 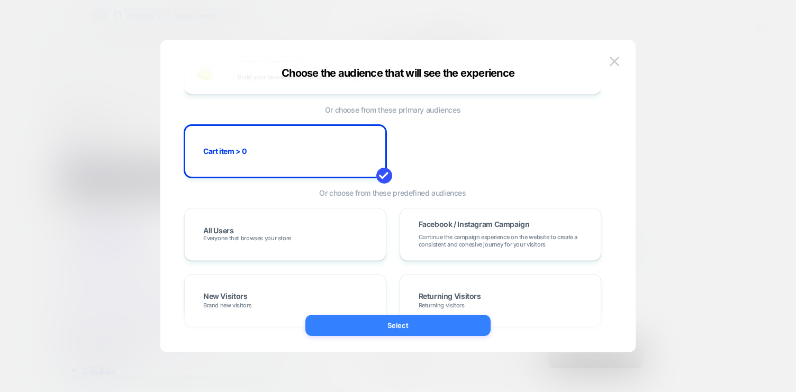 I want to click on span: Continue the campaign experience on the website to create a consistent and cohesive journey for y..., so click(x=501, y=241).